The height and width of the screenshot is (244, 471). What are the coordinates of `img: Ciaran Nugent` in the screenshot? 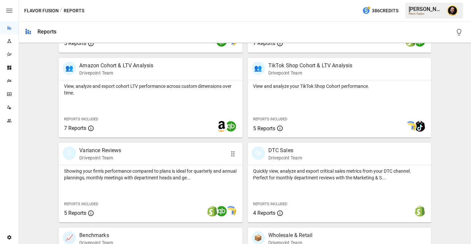 It's located at (453, 11).